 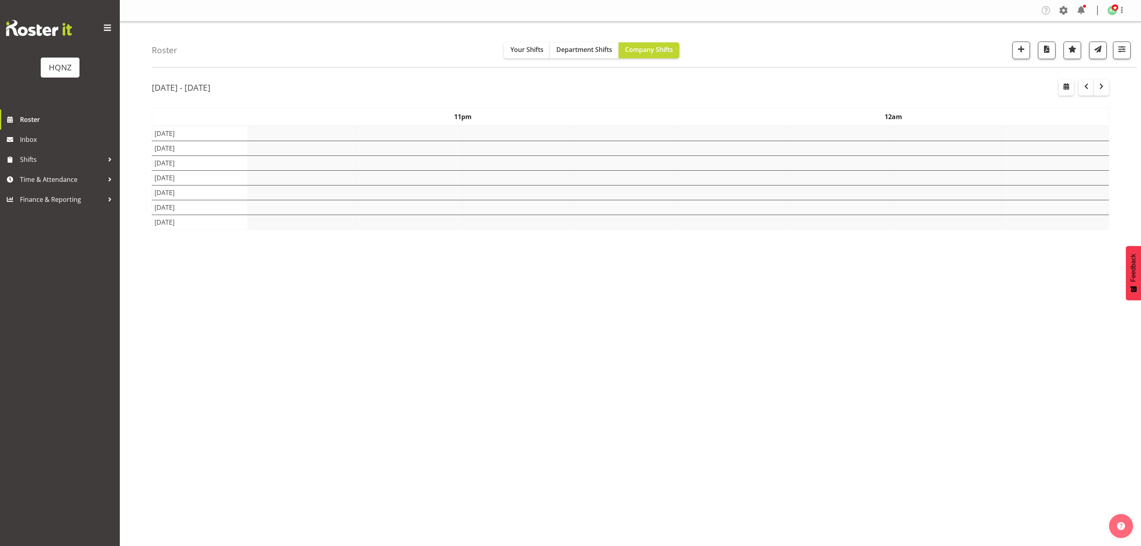 What do you see at coordinates (584, 50) in the screenshot?
I see `span: Department Shifts` at bounding box center [584, 50].